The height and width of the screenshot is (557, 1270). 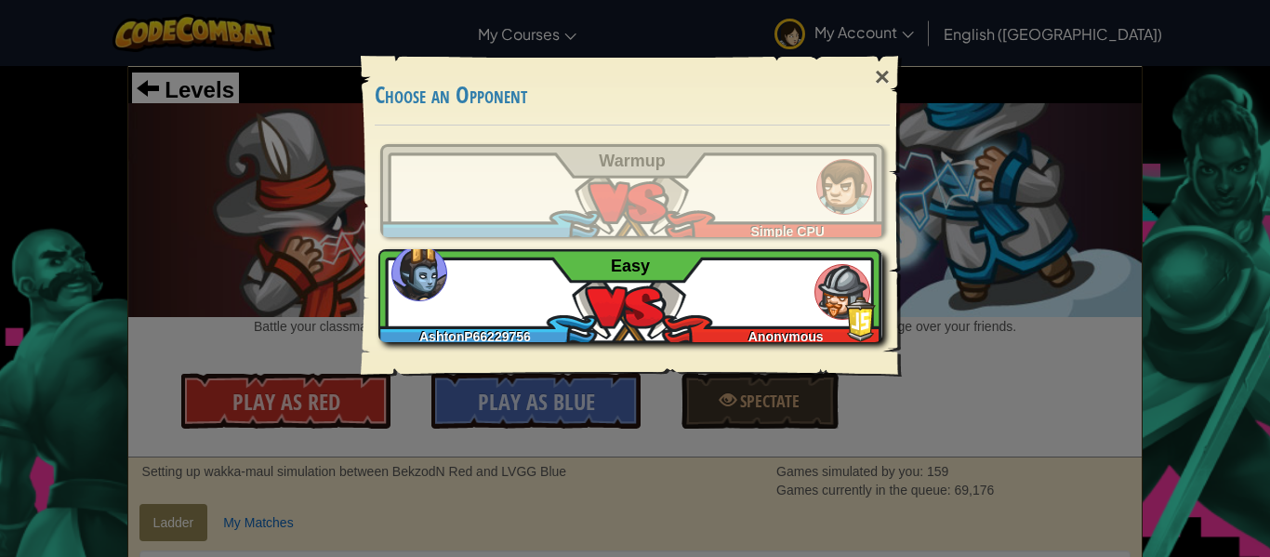 What do you see at coordinates (632, 191) in the screenshot?
I see `a: Simple CPU` at bounding box center [632, 191].